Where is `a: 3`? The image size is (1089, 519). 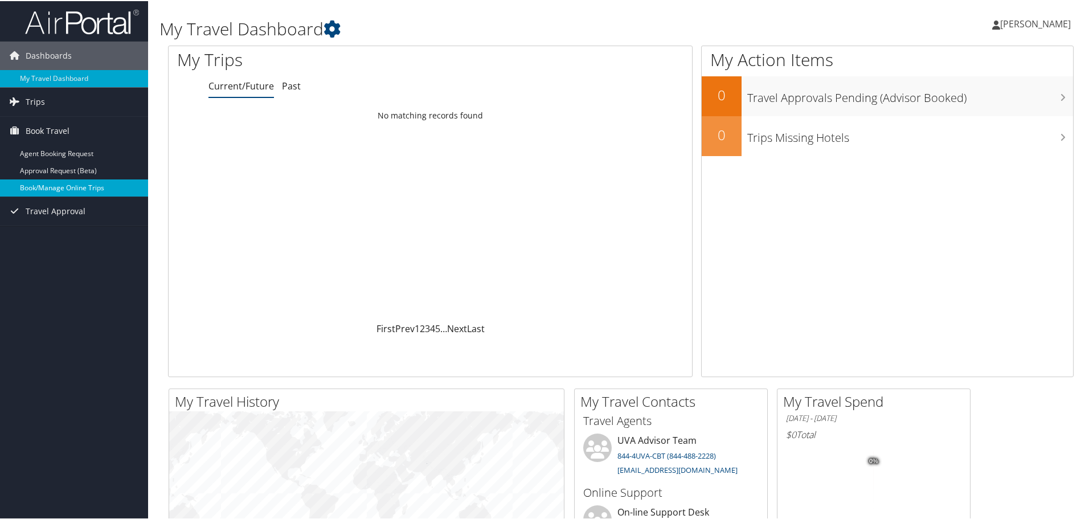 a: 3 is located at coordinates (427, 327).